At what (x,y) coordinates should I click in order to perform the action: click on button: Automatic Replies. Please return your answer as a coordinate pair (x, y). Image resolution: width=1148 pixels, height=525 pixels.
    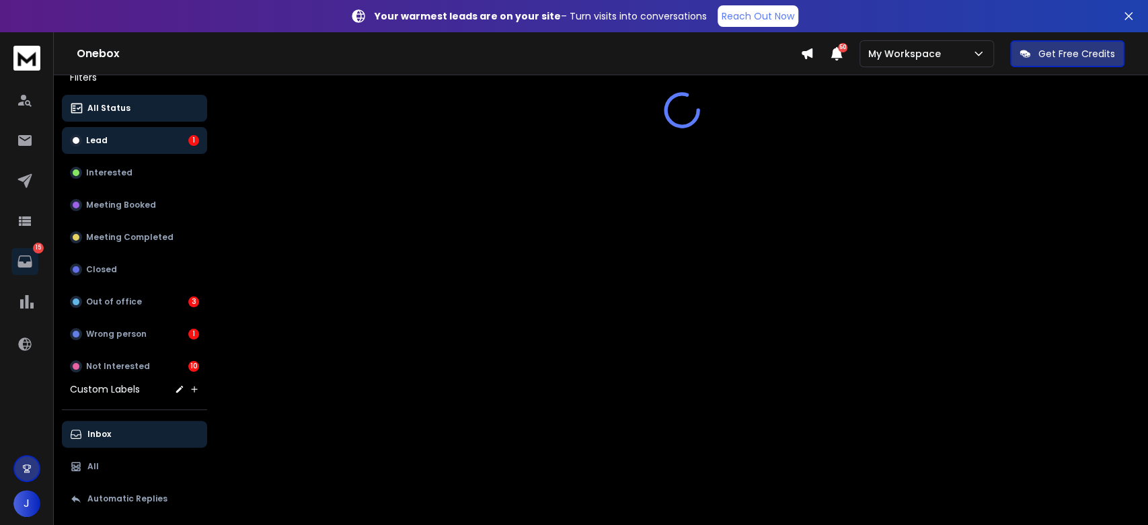
    Looking at the image, I should click on (134, 499).